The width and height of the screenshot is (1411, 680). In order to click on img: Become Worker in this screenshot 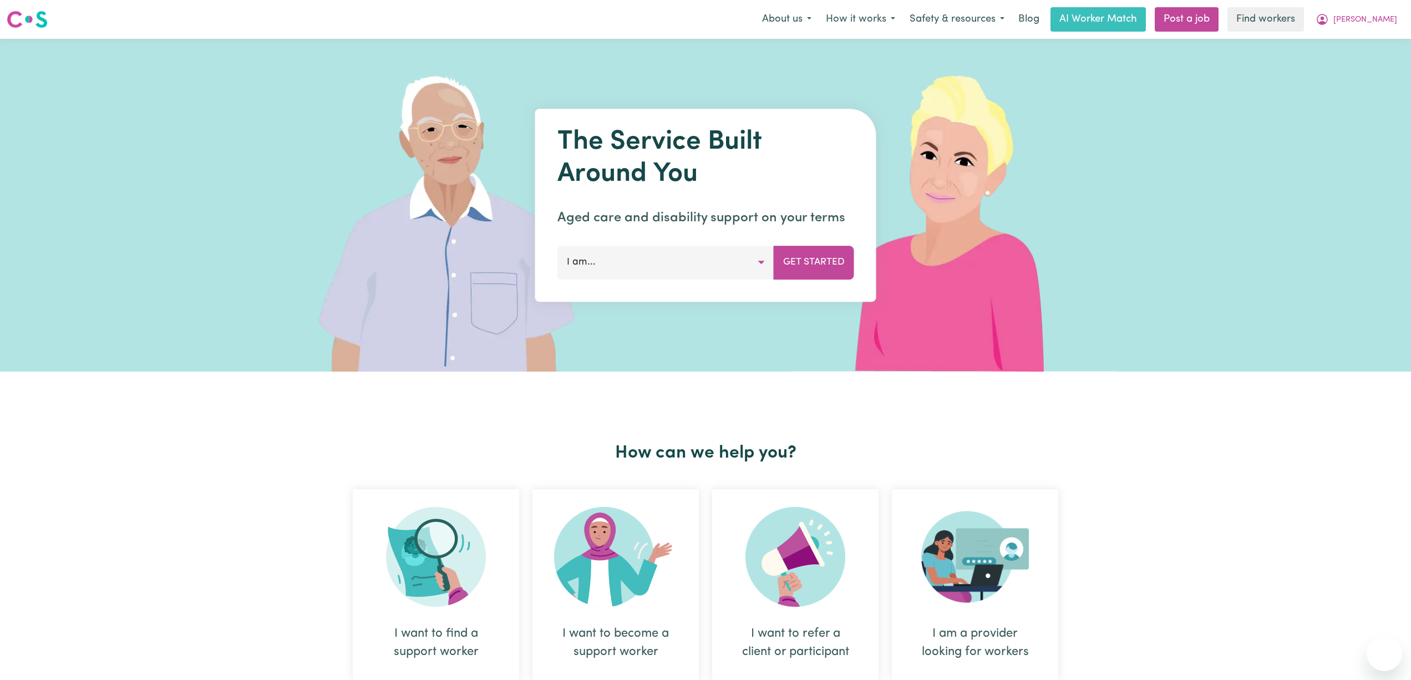, I will do `click(616, 557)`.